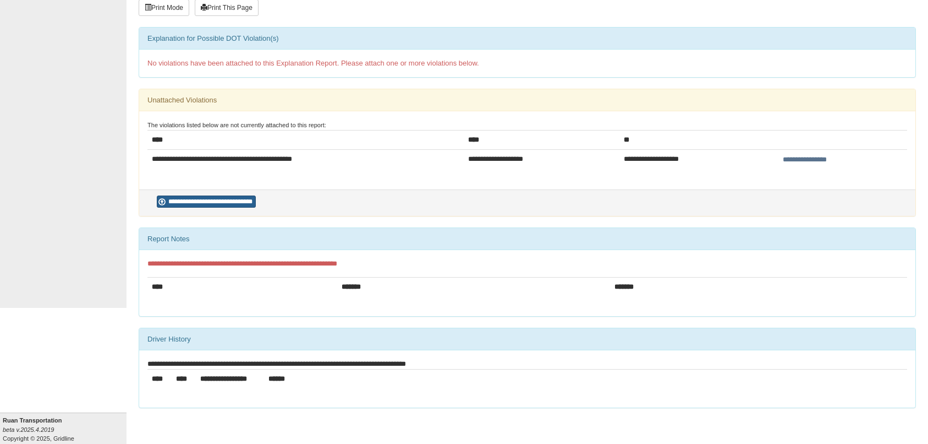 This screenshot has height=444, width=928. I want to click on small: The violations listed below are not currently attached to this report:, so click(237, 125).